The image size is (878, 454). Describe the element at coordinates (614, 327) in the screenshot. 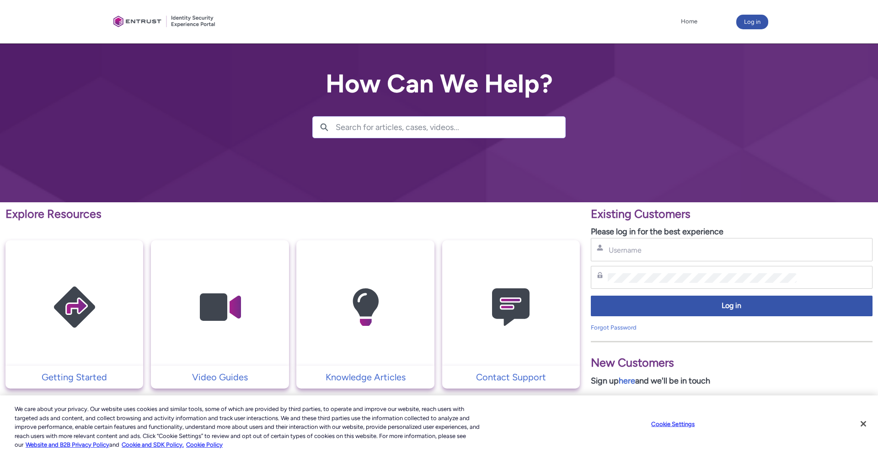

I see `a: Forgot Password` at that location.